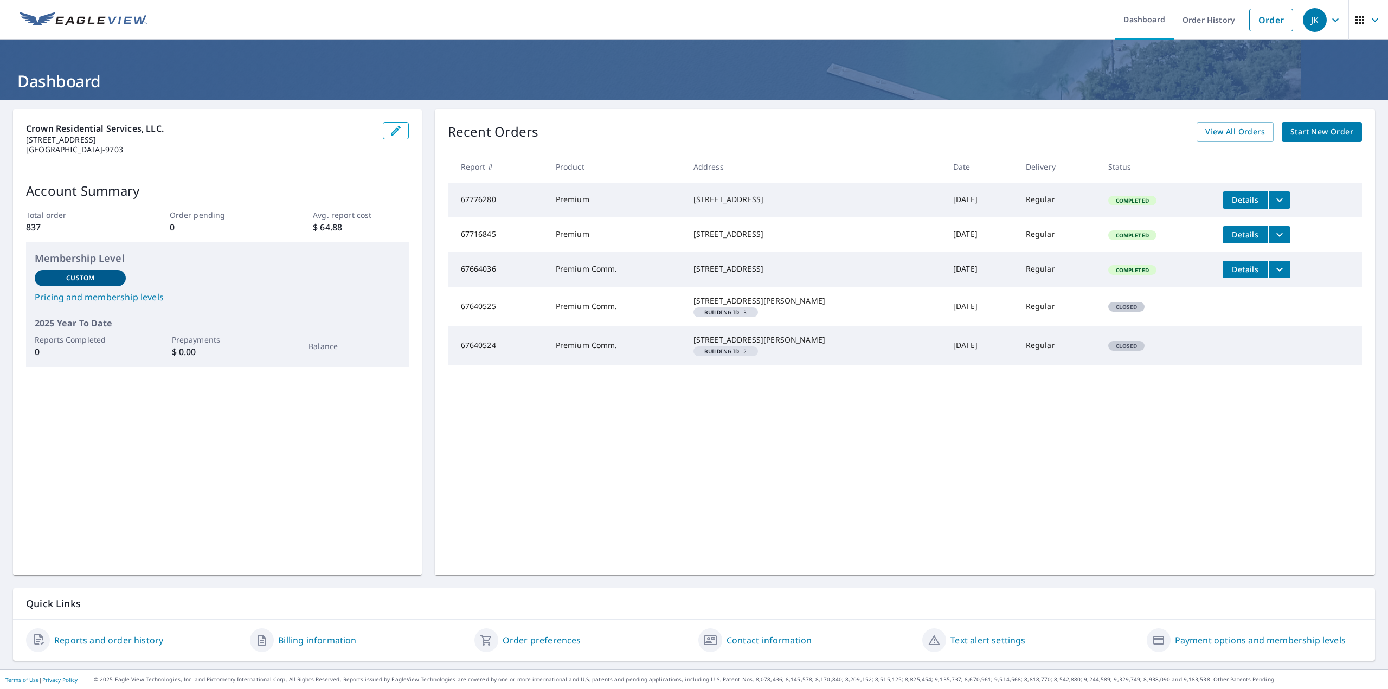  Describe the element at coordinates (694, 81) in the screenshot. I see `h1: Dashboard` at that location.